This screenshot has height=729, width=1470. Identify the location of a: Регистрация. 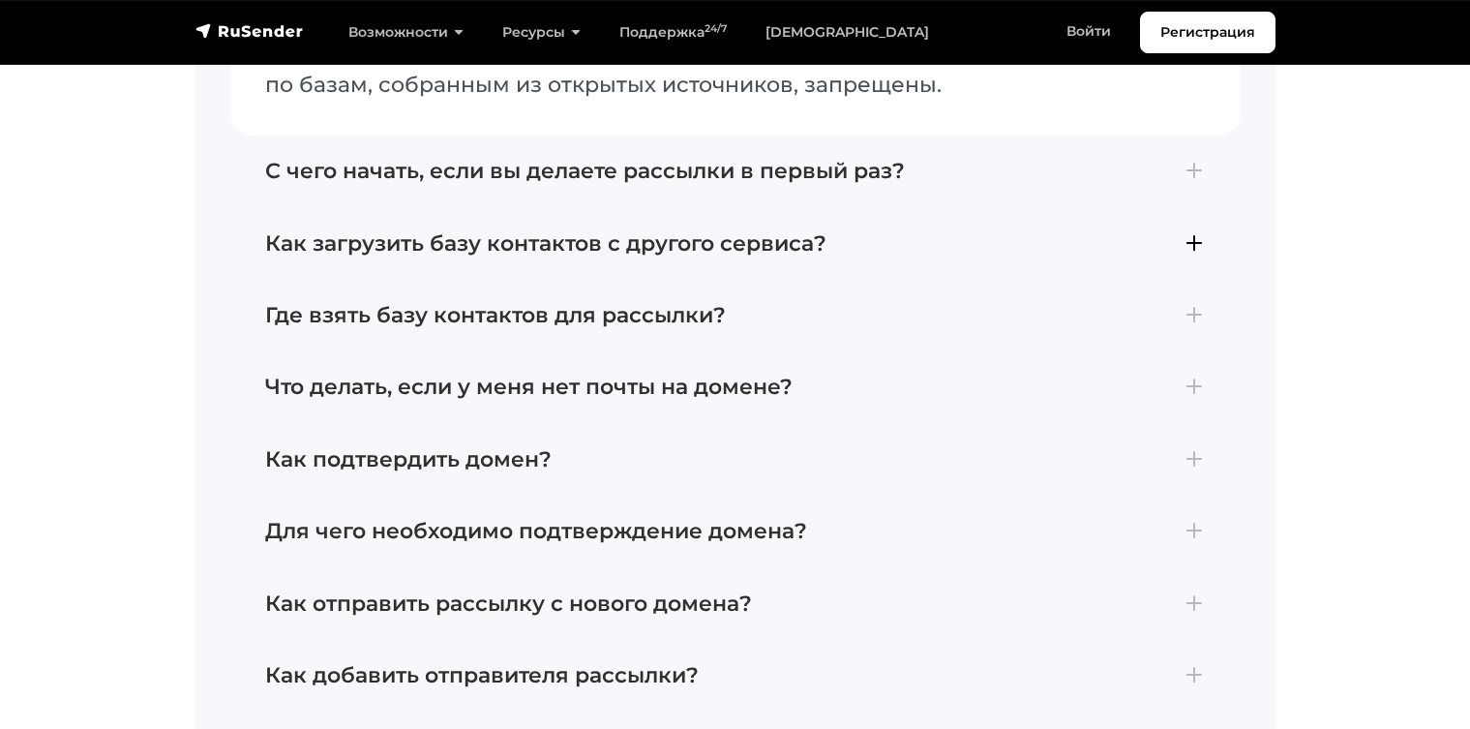
(1208, 32).